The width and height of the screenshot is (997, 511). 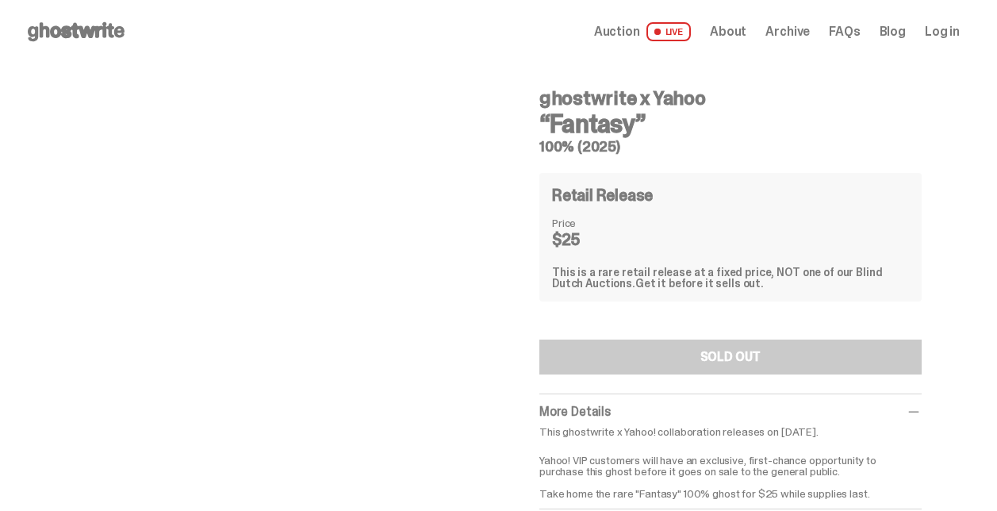 I want to click on a: Blog, so click(x=892, y=32).